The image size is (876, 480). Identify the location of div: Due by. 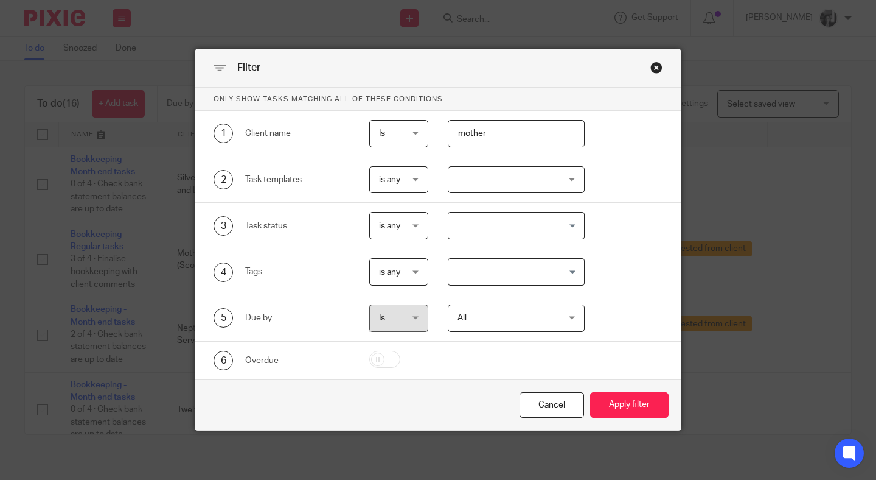
(298, 318).